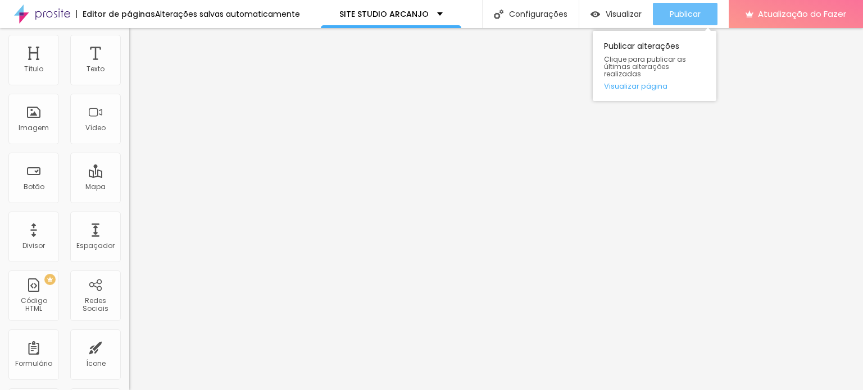 The width and height of the screenshot is (863, 390). Describe the element at coordinates (801, 13) in the screenshot. I see `font: Atualização do Fazer` at that location.